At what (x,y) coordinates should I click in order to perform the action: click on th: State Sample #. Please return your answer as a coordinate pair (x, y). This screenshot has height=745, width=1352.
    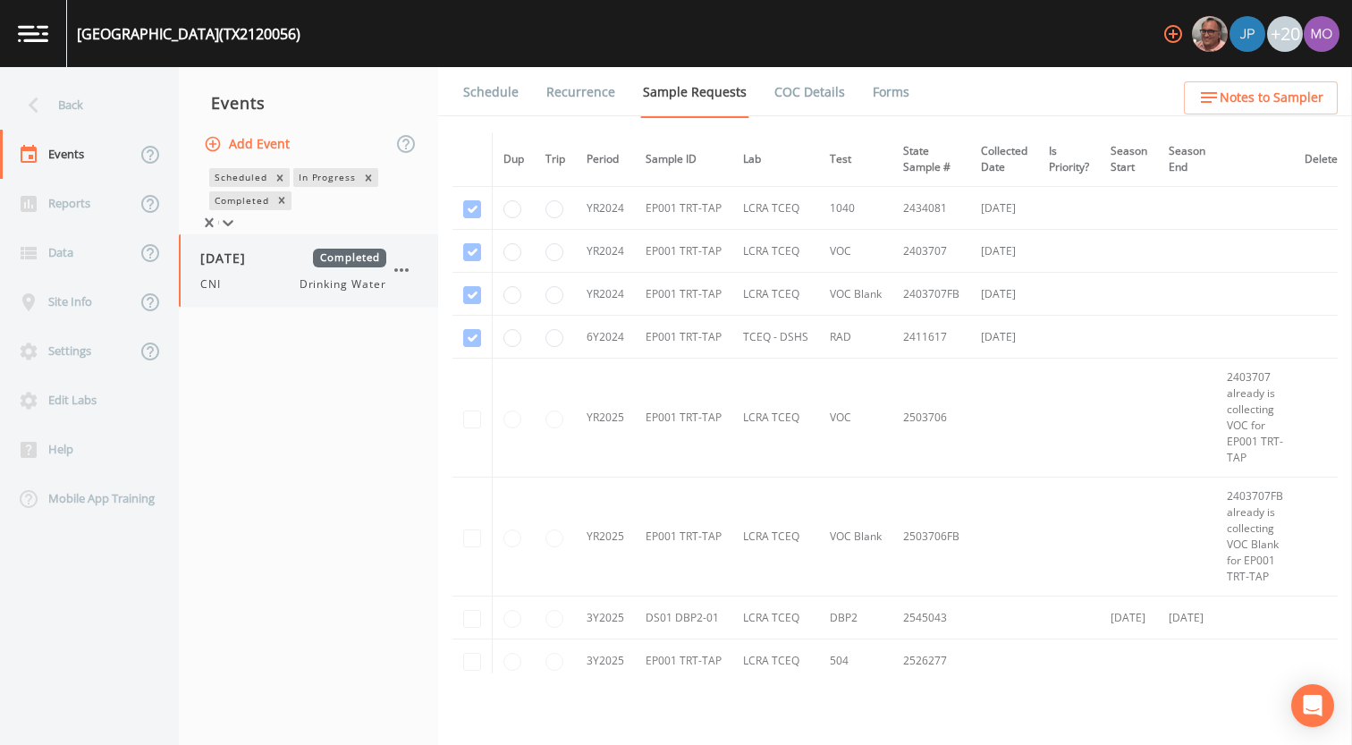
    Looking at the image, I should click on (931, 159).